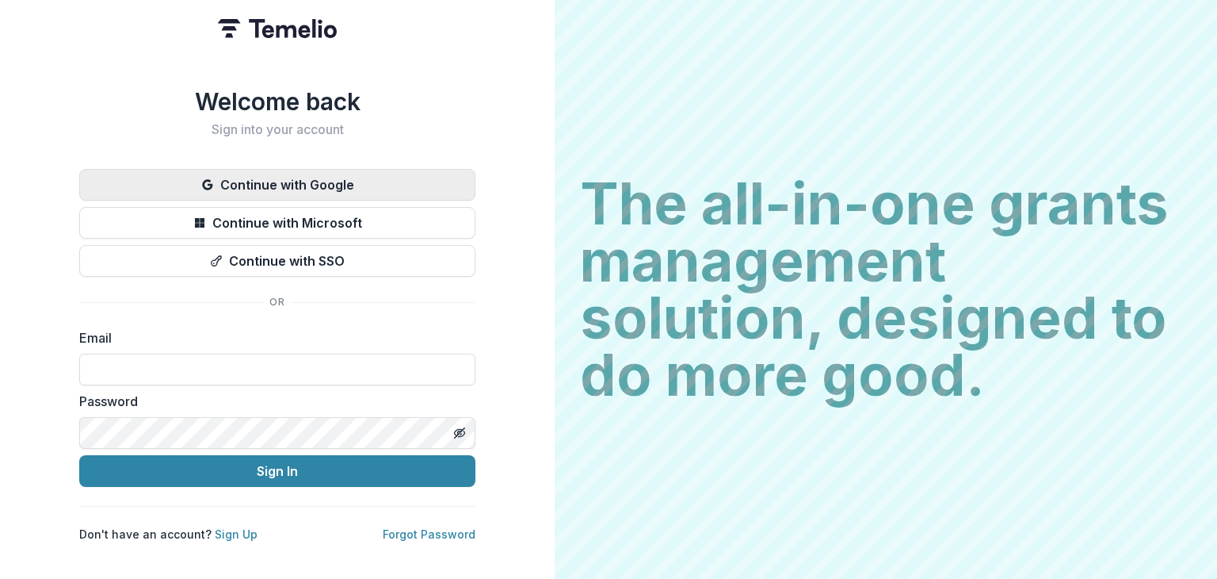  I want to click on h2: Sign into your account, so click(277, 129).